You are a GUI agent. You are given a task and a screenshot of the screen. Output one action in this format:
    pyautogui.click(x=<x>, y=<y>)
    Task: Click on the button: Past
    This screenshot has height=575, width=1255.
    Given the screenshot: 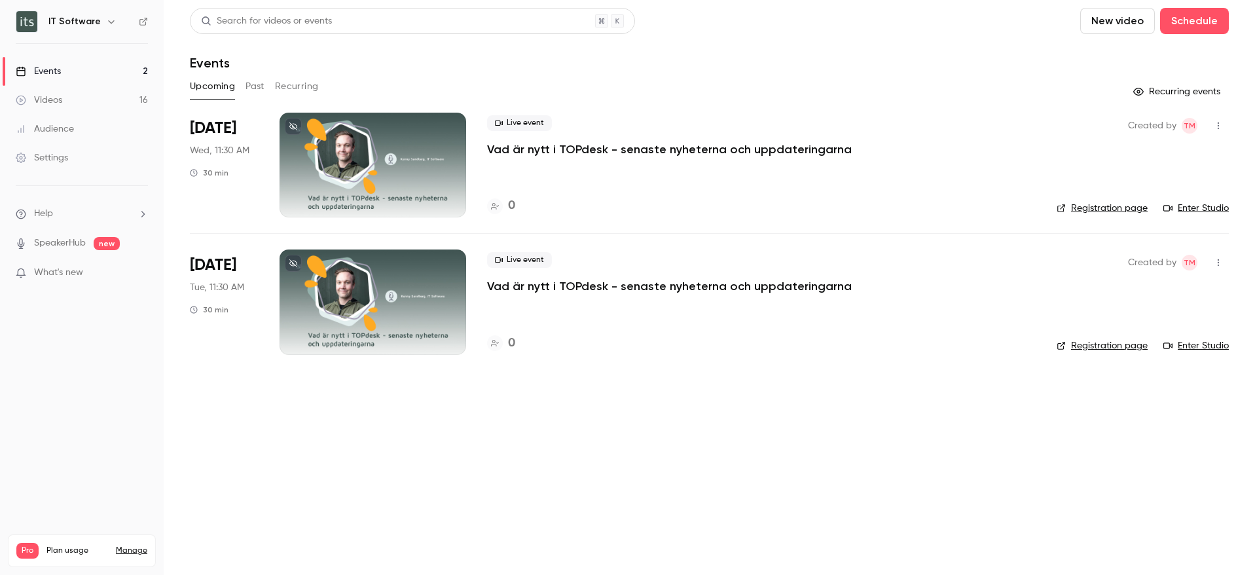 What is the action you would take?
    pyautogui.click(x=255, y=86)
    